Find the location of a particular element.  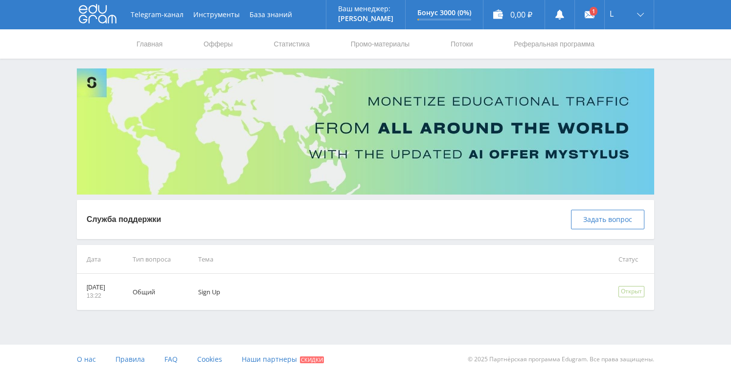

div: © 2025 Партнёрская программа Edugram. Все права защищены. is located at coordinates (512, 359).